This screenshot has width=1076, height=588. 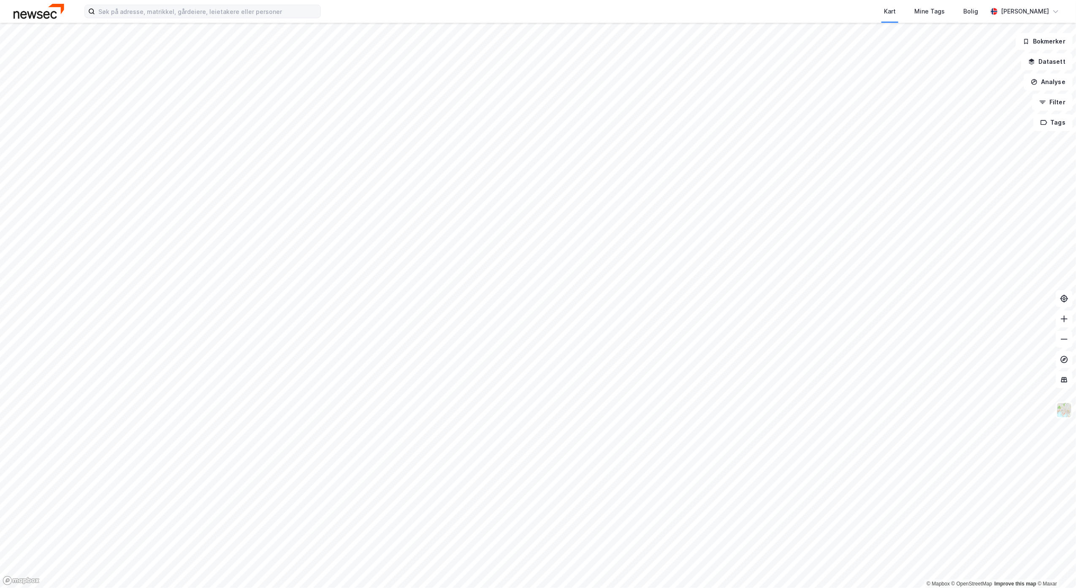 I want to click on img: Z, so click(x=1064, y=410).